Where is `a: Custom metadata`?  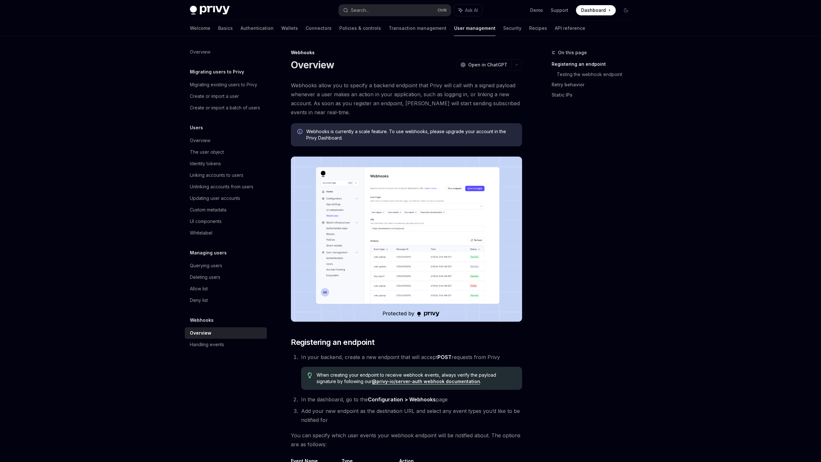 a: Custom metadata is located at coordinates (226, 210).